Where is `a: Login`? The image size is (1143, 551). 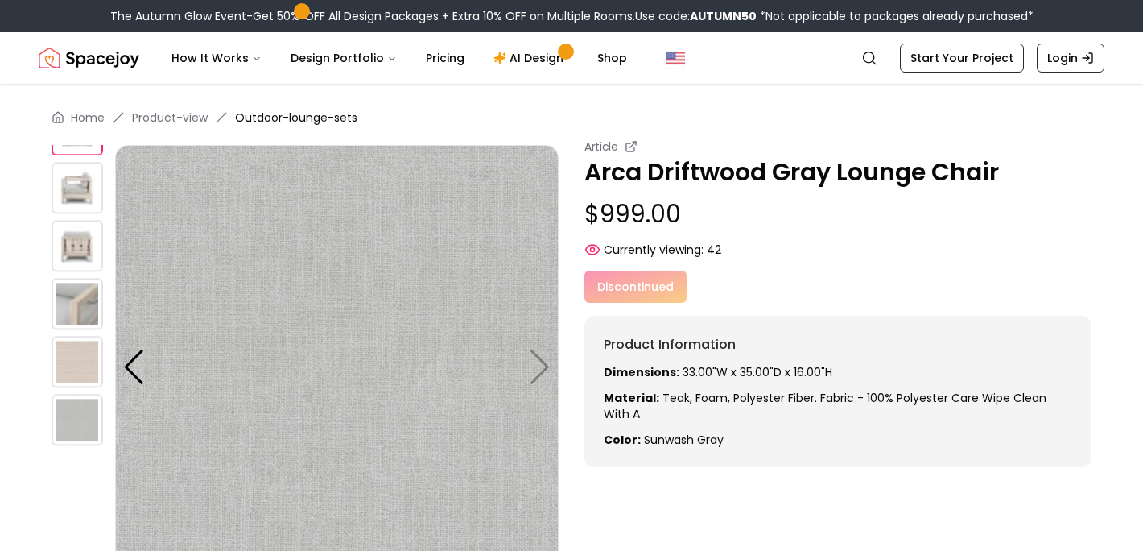 a: Login is located at coordinates (1071, 58).